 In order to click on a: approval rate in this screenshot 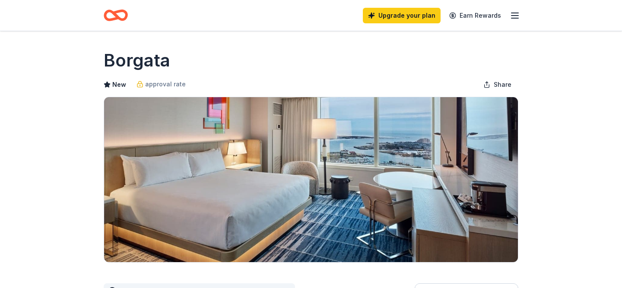, I will do `click(161, 84)`.